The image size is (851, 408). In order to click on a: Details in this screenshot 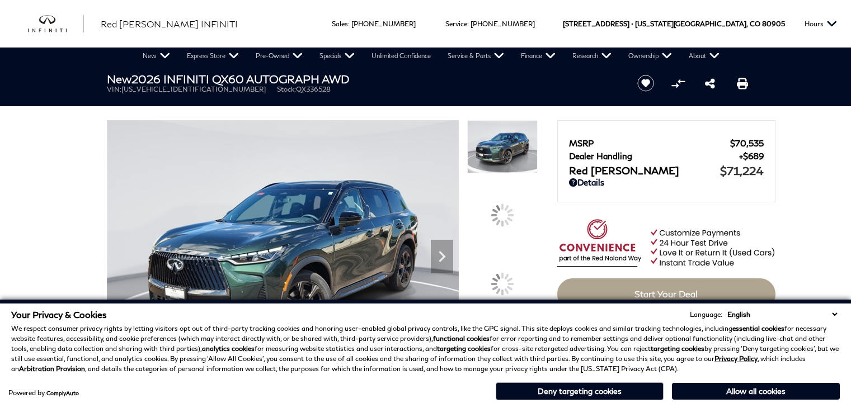, I will do `click(666, 182)`.